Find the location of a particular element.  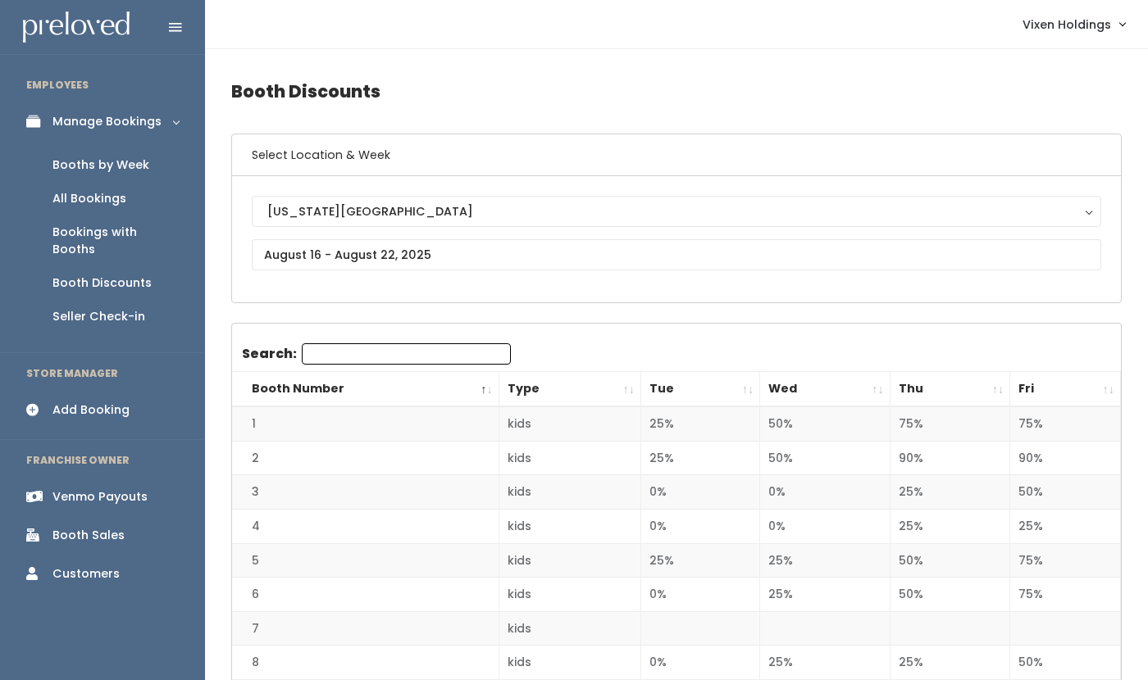

td: 1 is located at coordinates (365, 424).